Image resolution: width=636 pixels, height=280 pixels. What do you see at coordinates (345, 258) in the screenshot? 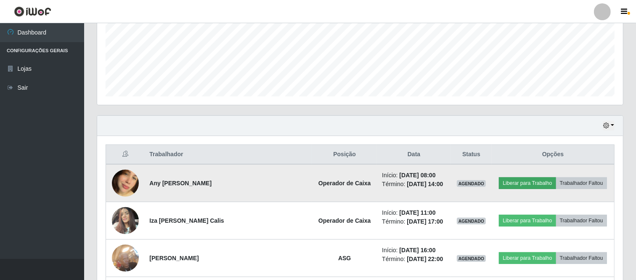
I see `strong: ASG` at bounding box center [345, 258].